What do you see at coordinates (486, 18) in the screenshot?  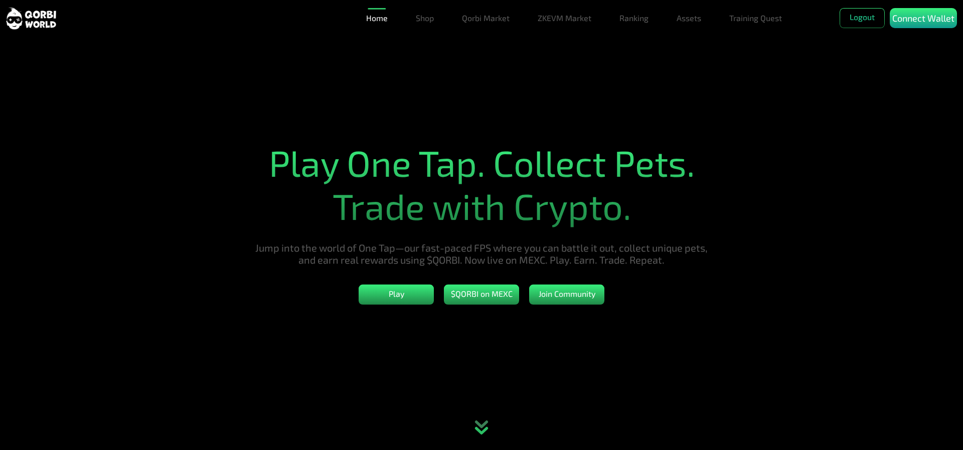 I see `a: Qorbi Market` at bounding box center [486, 18].